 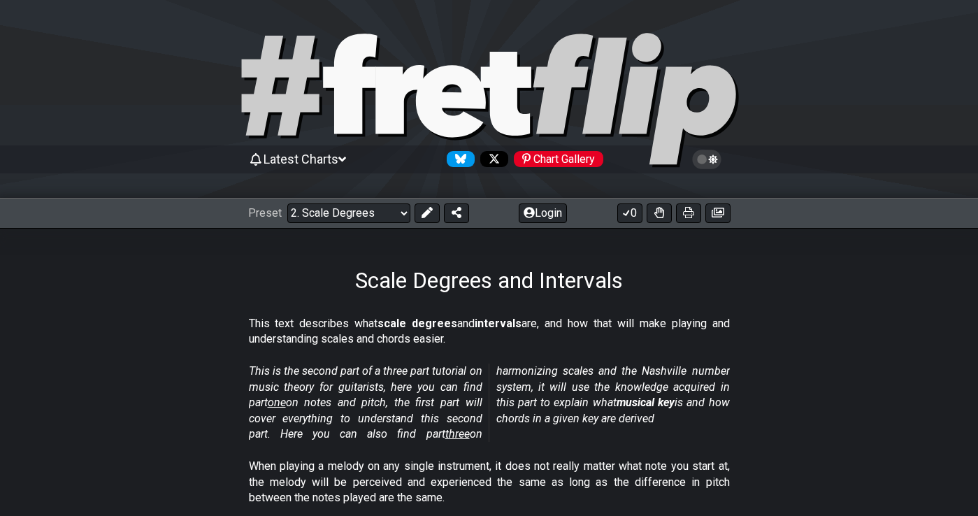 What do you see at coordinates (556, 159) in the screenshot?
I see `a: #fretflip at Pinterest` at bounding box center [556, 159].